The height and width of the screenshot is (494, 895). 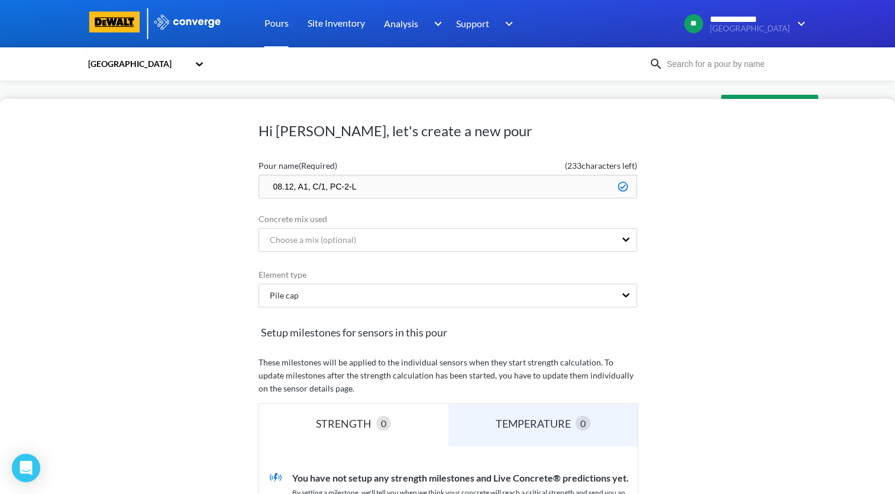 I want to click on span: Analysis, so click(x=401, y=23).